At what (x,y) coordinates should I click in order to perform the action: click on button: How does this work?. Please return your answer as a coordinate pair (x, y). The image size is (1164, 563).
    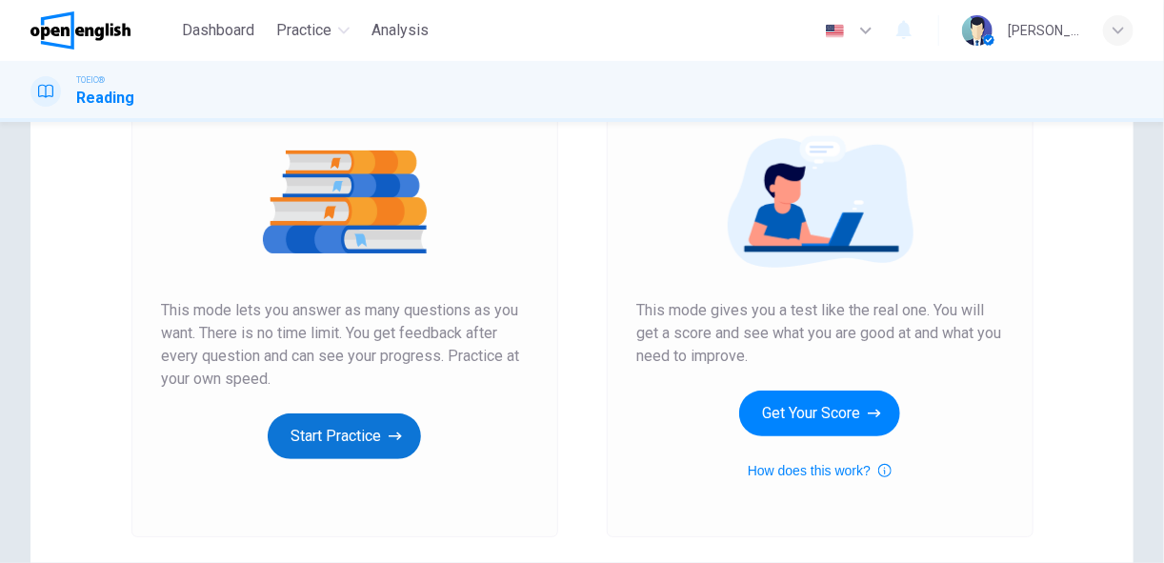
    Looking at the image, I should click on (819, 470).